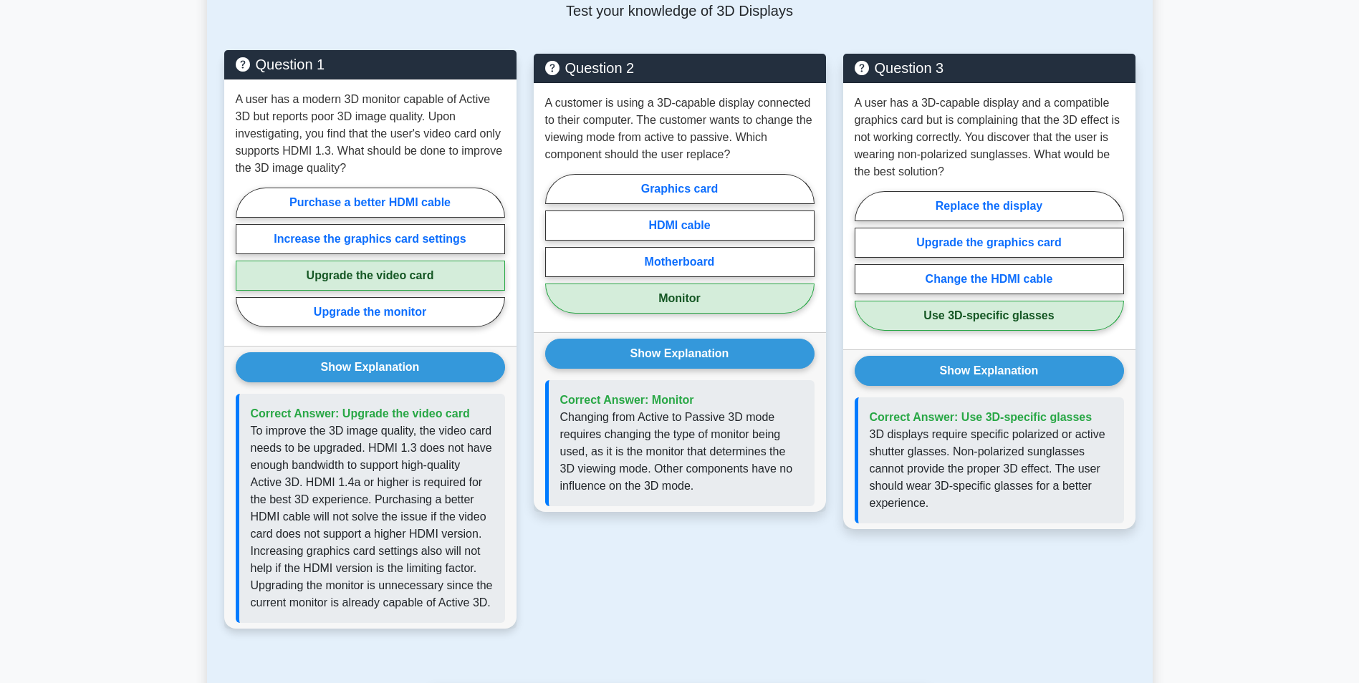  I want to click on label: Motherboard, so click(680, 262).